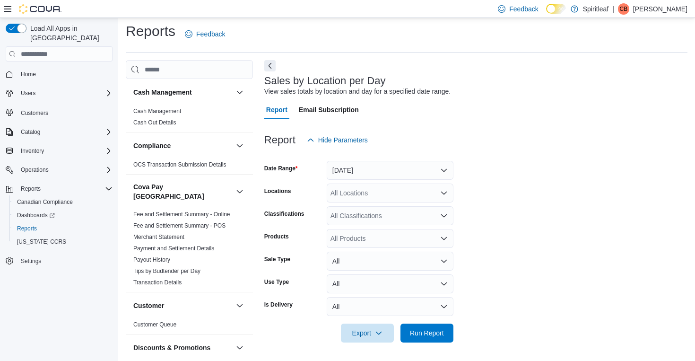 Image resolution: width=695 pixels, height=361 pixels. I want to click on h3: Customer, so click(149, 306).